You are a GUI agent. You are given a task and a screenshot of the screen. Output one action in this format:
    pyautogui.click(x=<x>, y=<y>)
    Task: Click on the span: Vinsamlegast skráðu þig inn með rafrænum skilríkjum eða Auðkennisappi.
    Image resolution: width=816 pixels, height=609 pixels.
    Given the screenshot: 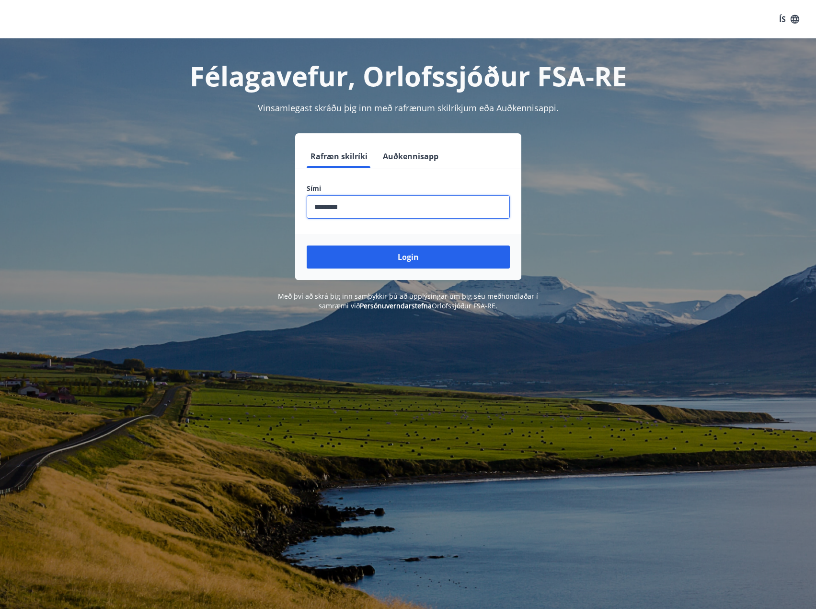 What is the action you would take?
    pyautogui.click(x=408, y=108)
    